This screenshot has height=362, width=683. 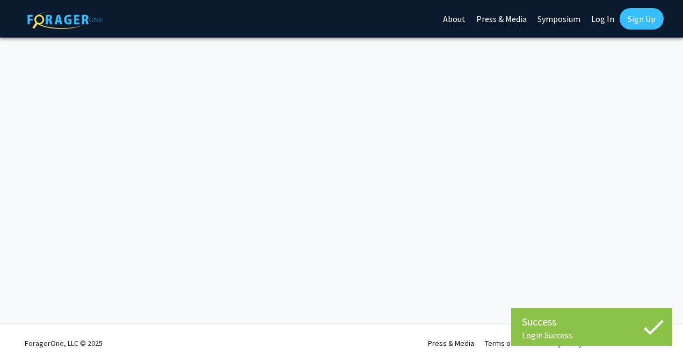 I want to click on div: Success, so click(x=591, y=321).